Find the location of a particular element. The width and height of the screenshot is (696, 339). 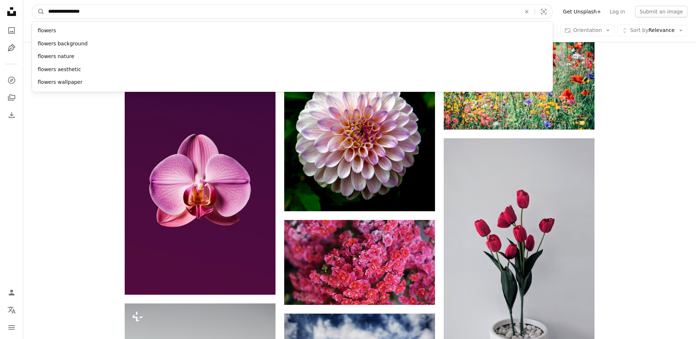

button: Search Unsplash is located at coordinates (38, 12).